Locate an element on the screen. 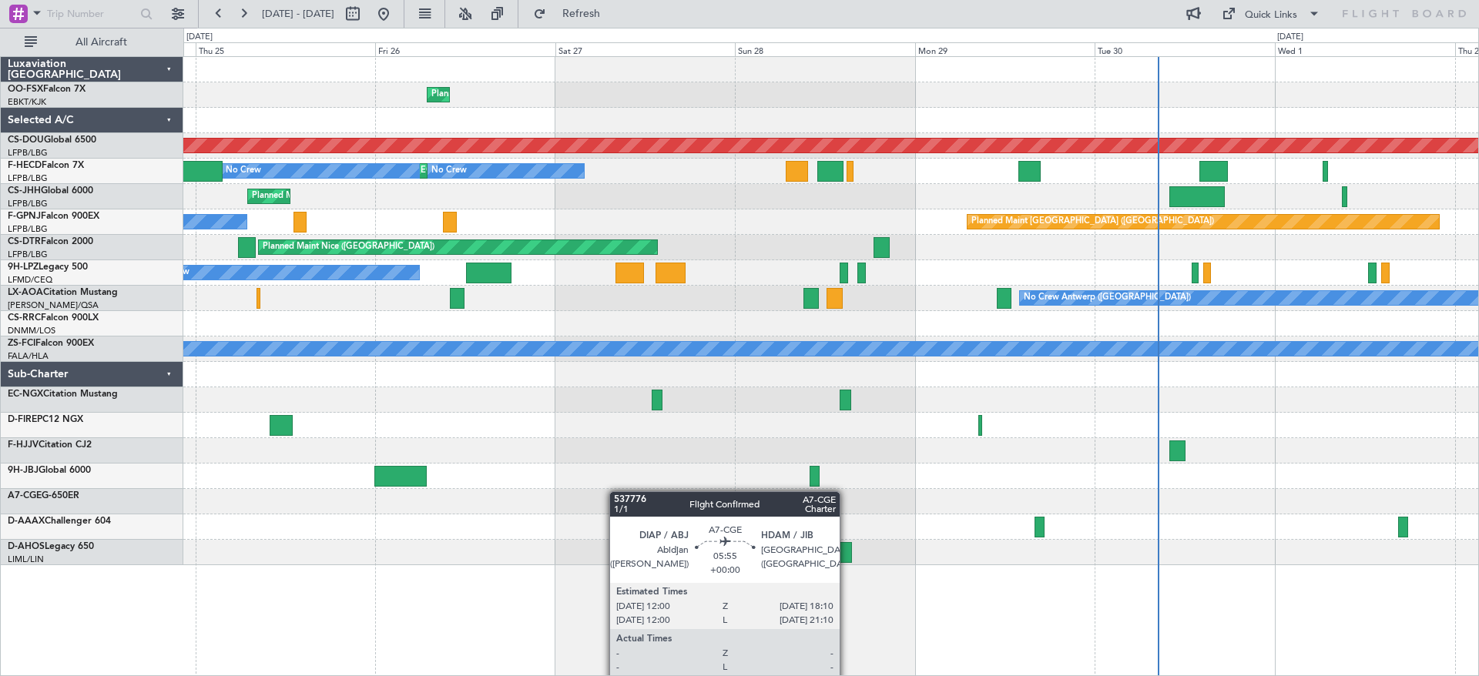 The image size is (1479, 676). span: F-HECD is located at coordinates (25, 166).